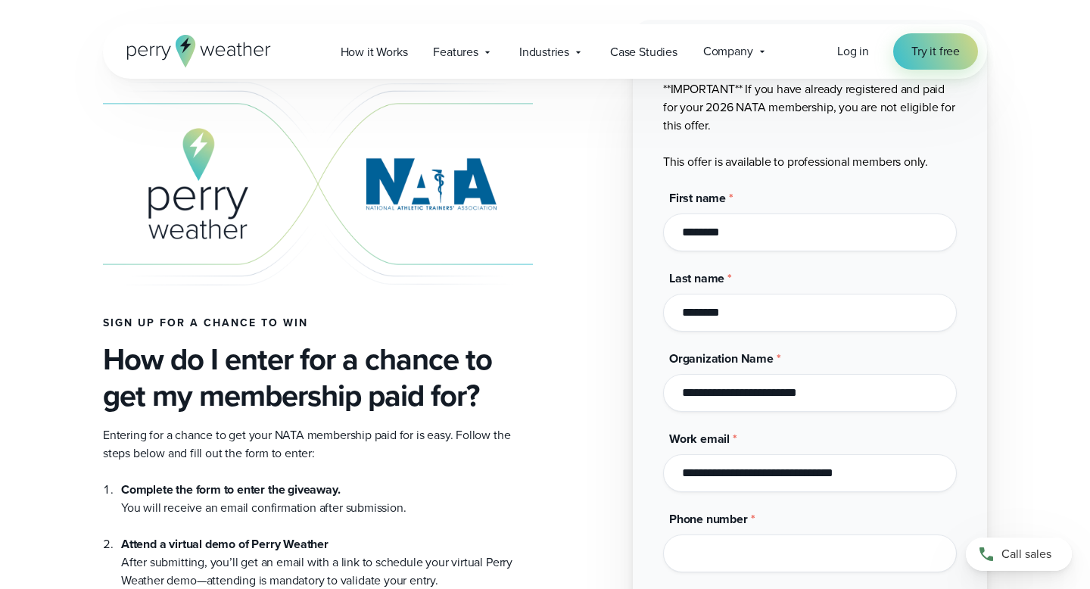 This screenshot has width=1090, height=589. Describe the element at coordinates (225, 544) in the screenshot. I see `strong: Attend a virtual demo of Perry Weather` at that location.